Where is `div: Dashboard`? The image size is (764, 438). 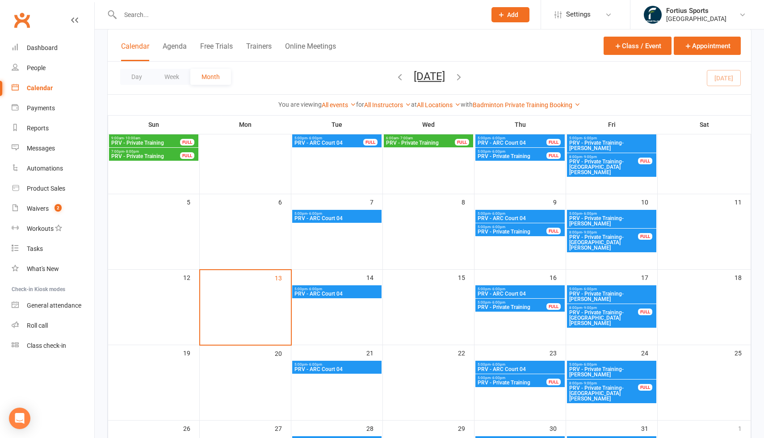
div: Dashboard is located at coordinates (42, 48).